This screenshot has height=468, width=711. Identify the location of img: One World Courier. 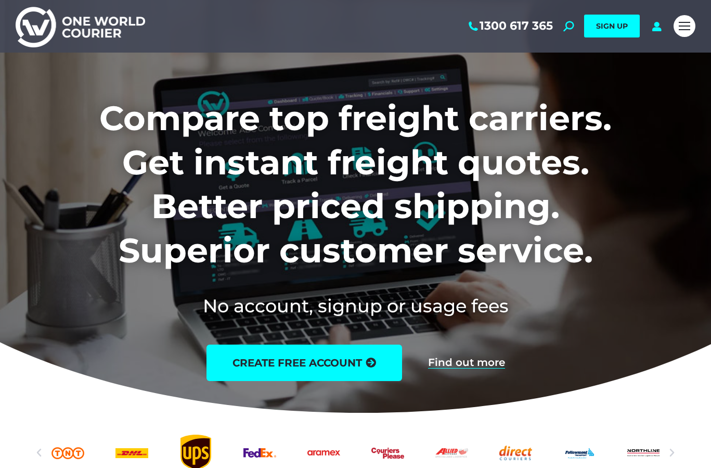
(80, 26).